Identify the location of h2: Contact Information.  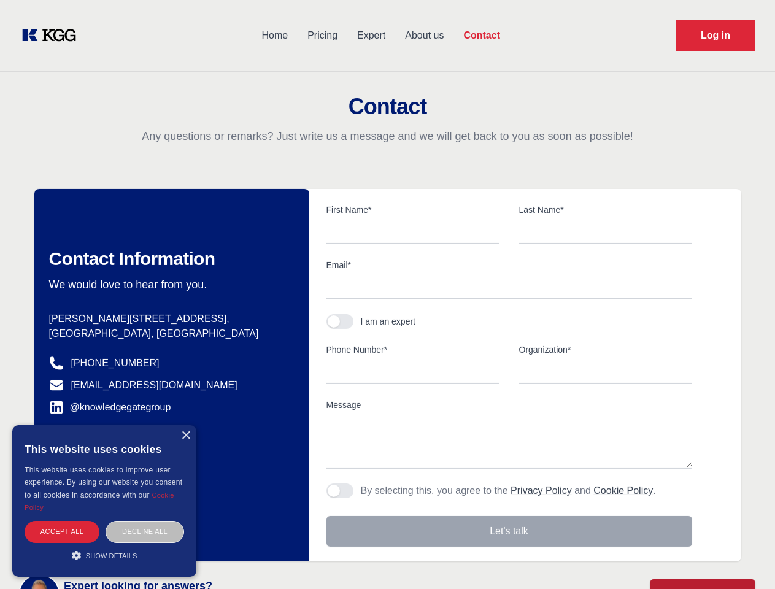
(169, 259).